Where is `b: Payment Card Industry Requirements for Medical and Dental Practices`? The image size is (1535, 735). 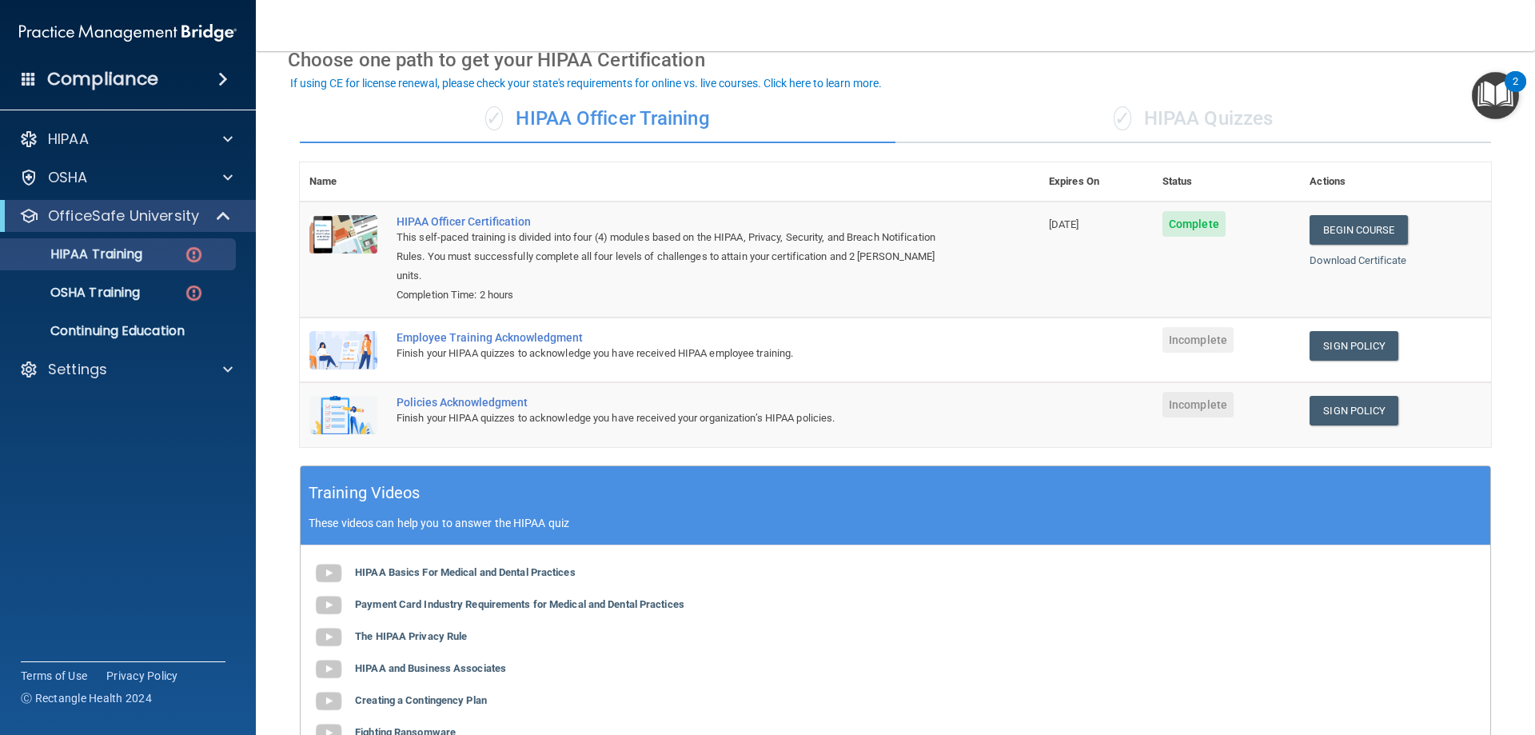
b: Payment Card Industry Requirements for Medical and Dental Practices is located at coordinates (520, 603).